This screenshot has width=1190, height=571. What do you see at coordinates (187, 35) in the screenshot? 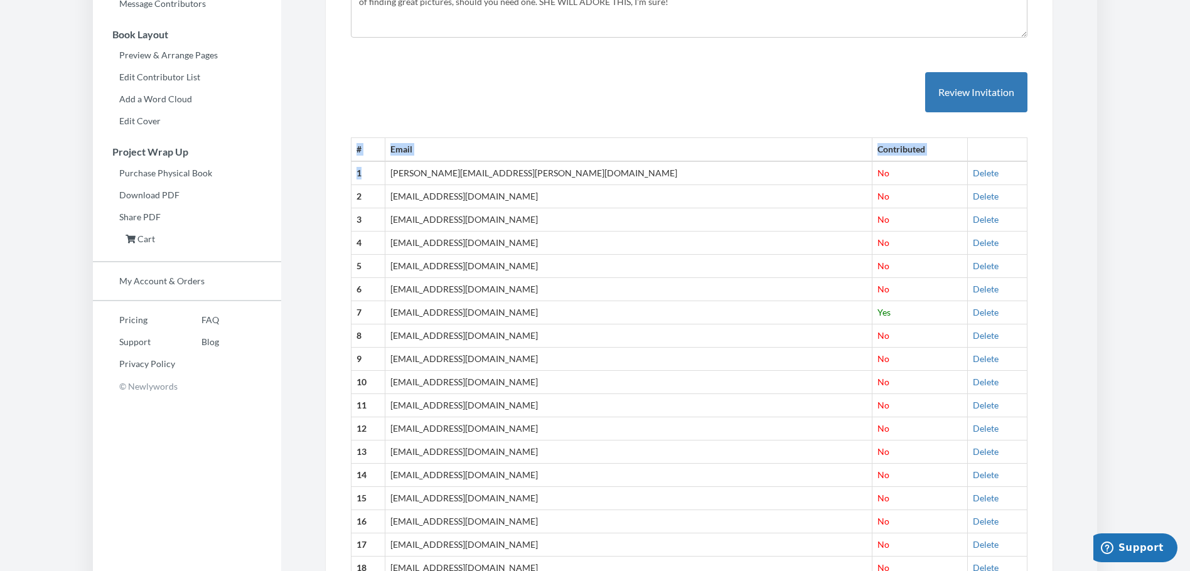
I see `h3: Book Layout` at bounding box center [187, 35].